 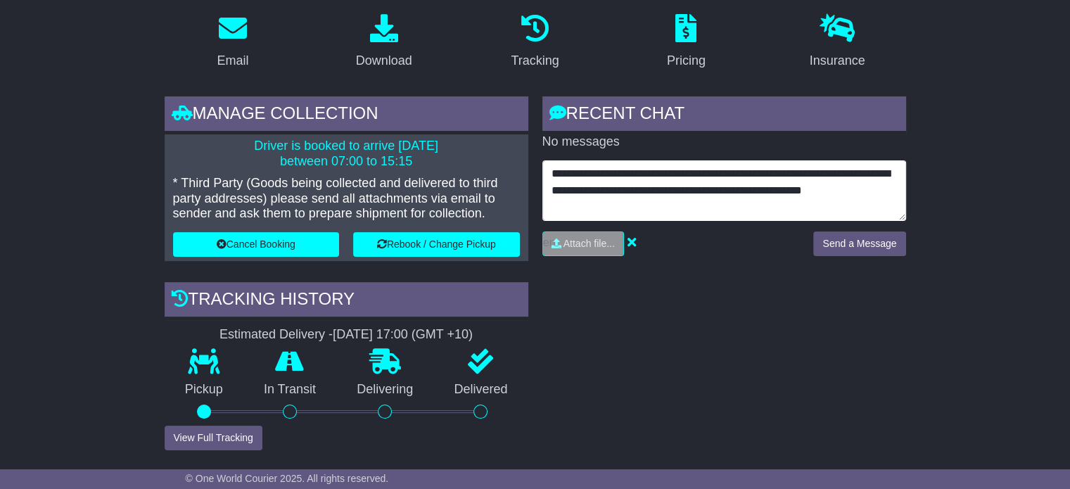 What do you see at coordinates (385, 390) in the screenshot?
I see `p: Delivering` at bounding box center [385, 390].